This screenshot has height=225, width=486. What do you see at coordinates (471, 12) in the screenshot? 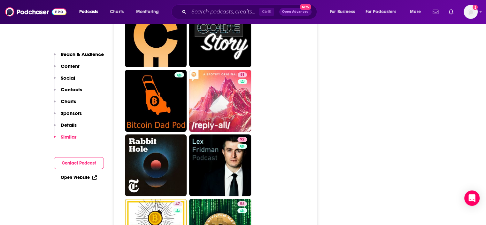
I see `button: Show profile menu` at bounding box center [471, 12].